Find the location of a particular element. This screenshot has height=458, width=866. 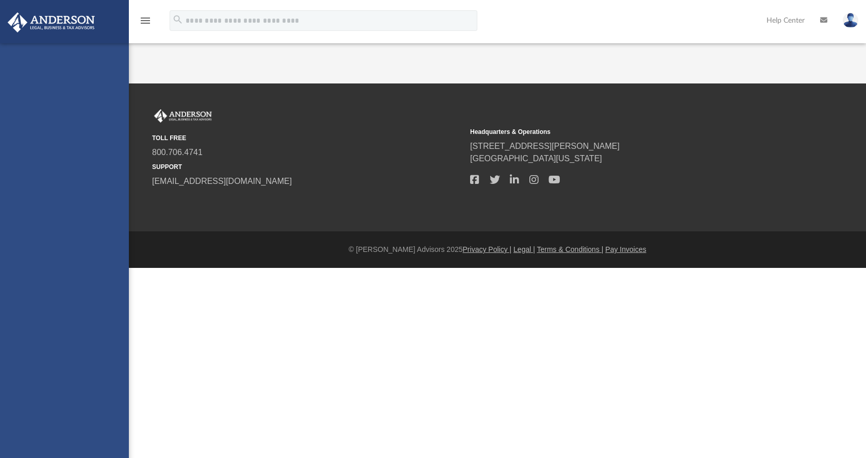

a: Terms & Conditions | is located at coordinates (570, 249).